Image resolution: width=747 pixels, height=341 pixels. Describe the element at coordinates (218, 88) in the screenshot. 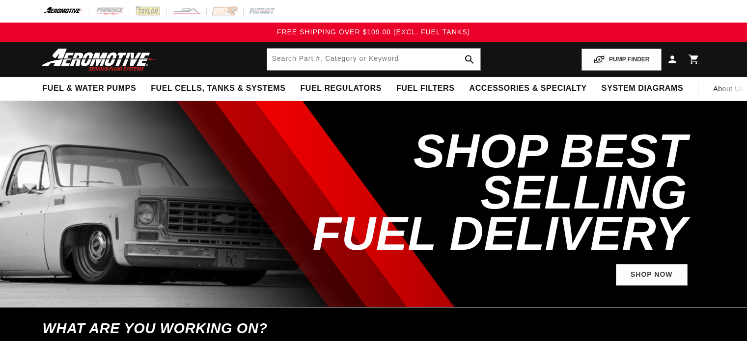

I see `summary: Fuel Cells, Tanks & Systems` at that location.